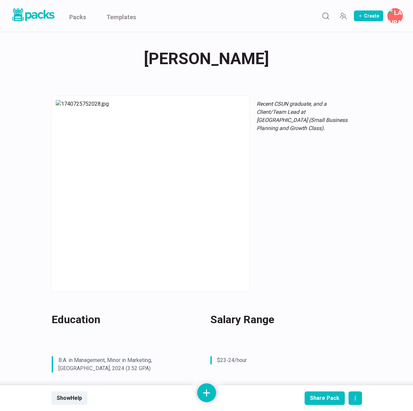  What do you see at coordinates (69, 398) in the screenshot?
I see `button: ShowHelp` at bounding box center [69, 398].